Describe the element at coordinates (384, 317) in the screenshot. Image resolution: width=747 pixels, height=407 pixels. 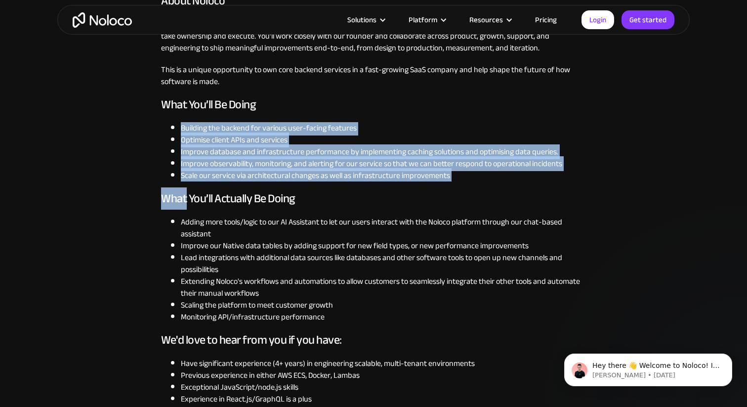
I see `li: Monitoring API/infrastructure performance` at that location.